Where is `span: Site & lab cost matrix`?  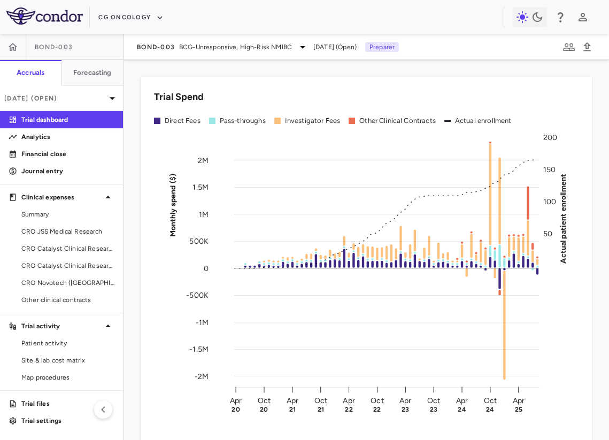 span: Site & lab cost matrix is located at coordinates (68, 360).